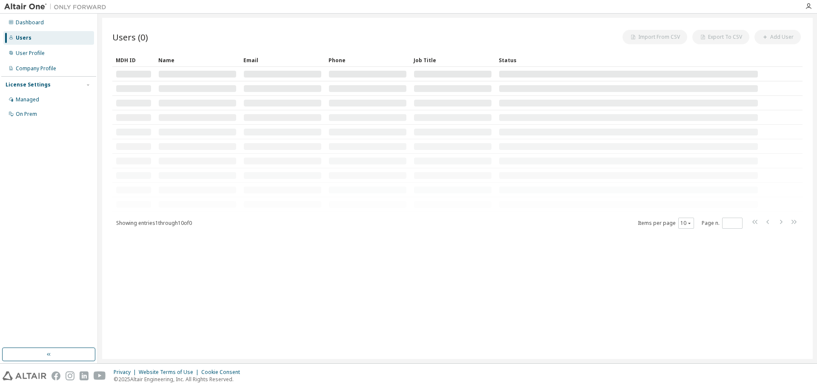 Image resolution: width=817 pixels, height=388 pixels. Describe the element at coordinates (36, 69) in the screenshot. I see `div: Company Profile` at that location.